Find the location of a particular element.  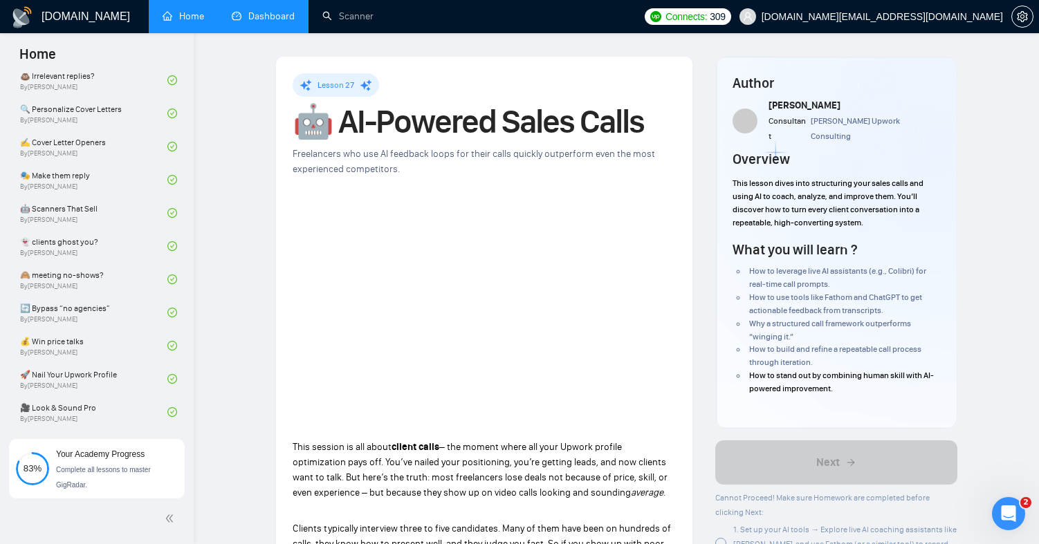

span: Your Academy Progress is located at coordinates (100, 454).